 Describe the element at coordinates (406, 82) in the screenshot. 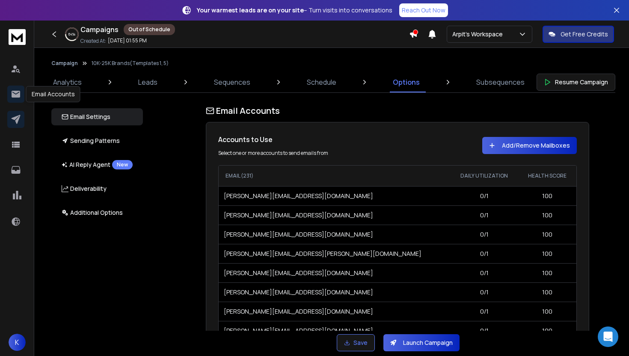

I see `p: Options` at that location.